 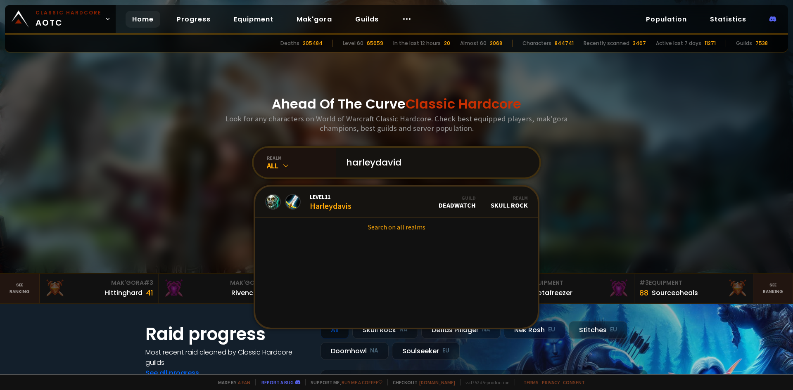 What do you see at coordinates (457, 202) in the screenshot?
I see `div: Deadwatch` at bounding box center [457, 202].